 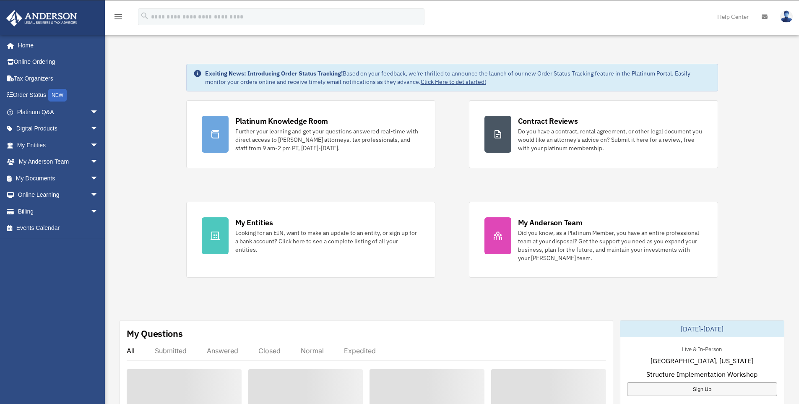 What do you see at coordinates (42, 18) in the screenshot?
I see `img: Anderson Advisors Platinum Portal` at bounding box center [42, 18].